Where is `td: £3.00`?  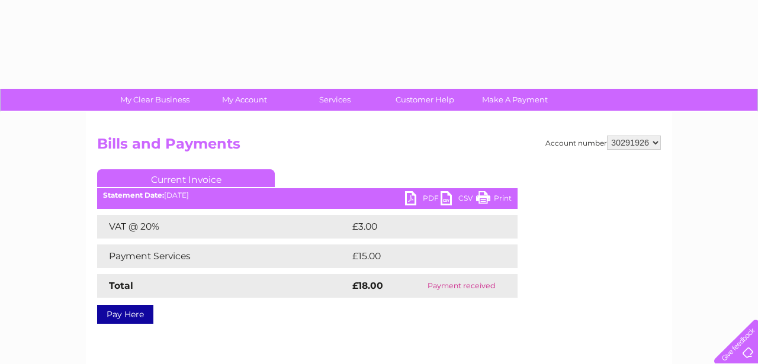
td: £3.00 is located at coordinates (420, 227).